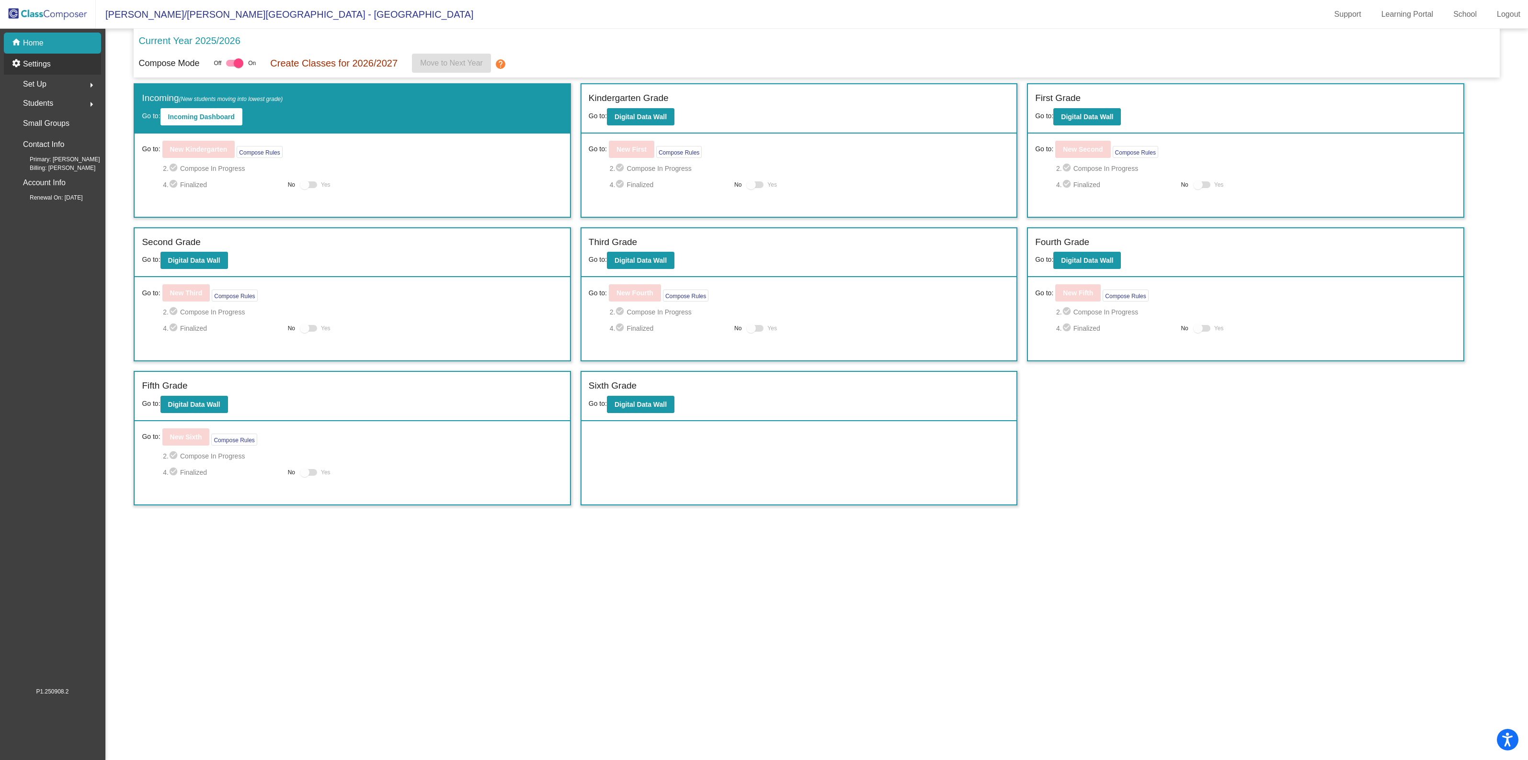  I want to click on button: New First, so click(631, 149).